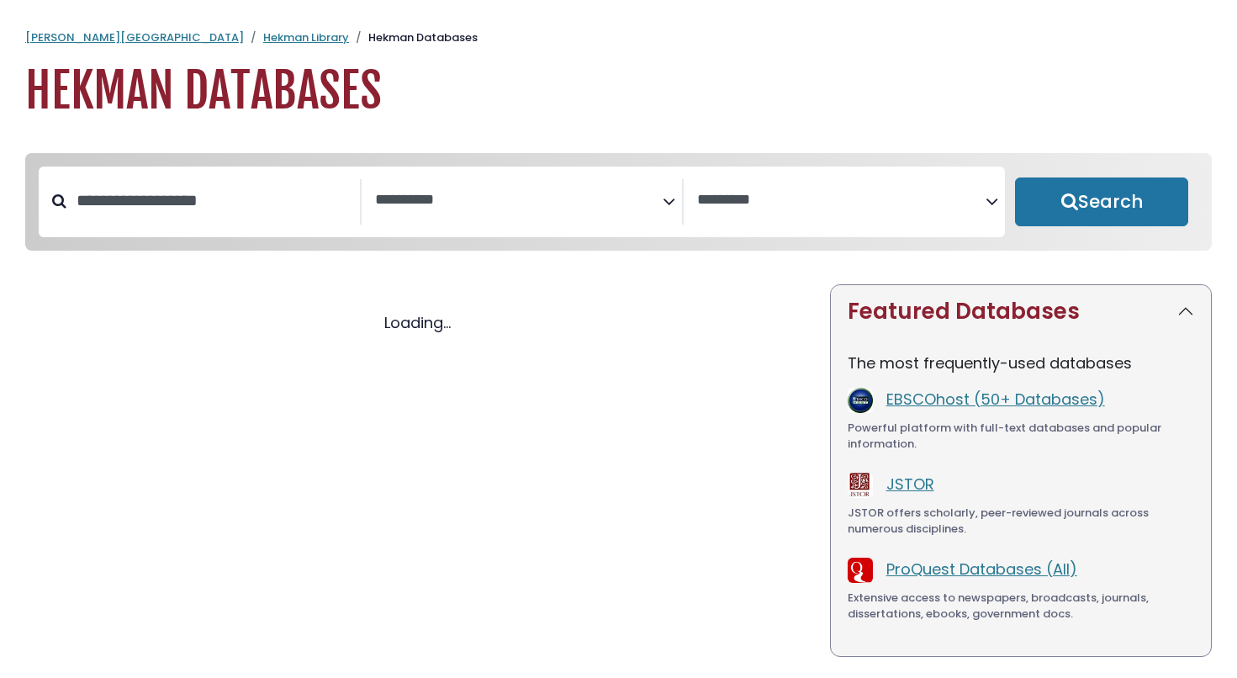 This screenshot has height=678, width=1237. Describe the element at coordinates (213, 200) in the screenshot. I see `input: Search database by title or keyword` at that location.